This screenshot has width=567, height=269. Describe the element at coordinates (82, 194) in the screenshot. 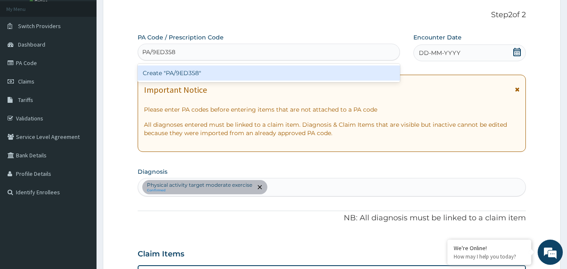

I see `textarea: Type your message and hit 'Enter'` at that location.